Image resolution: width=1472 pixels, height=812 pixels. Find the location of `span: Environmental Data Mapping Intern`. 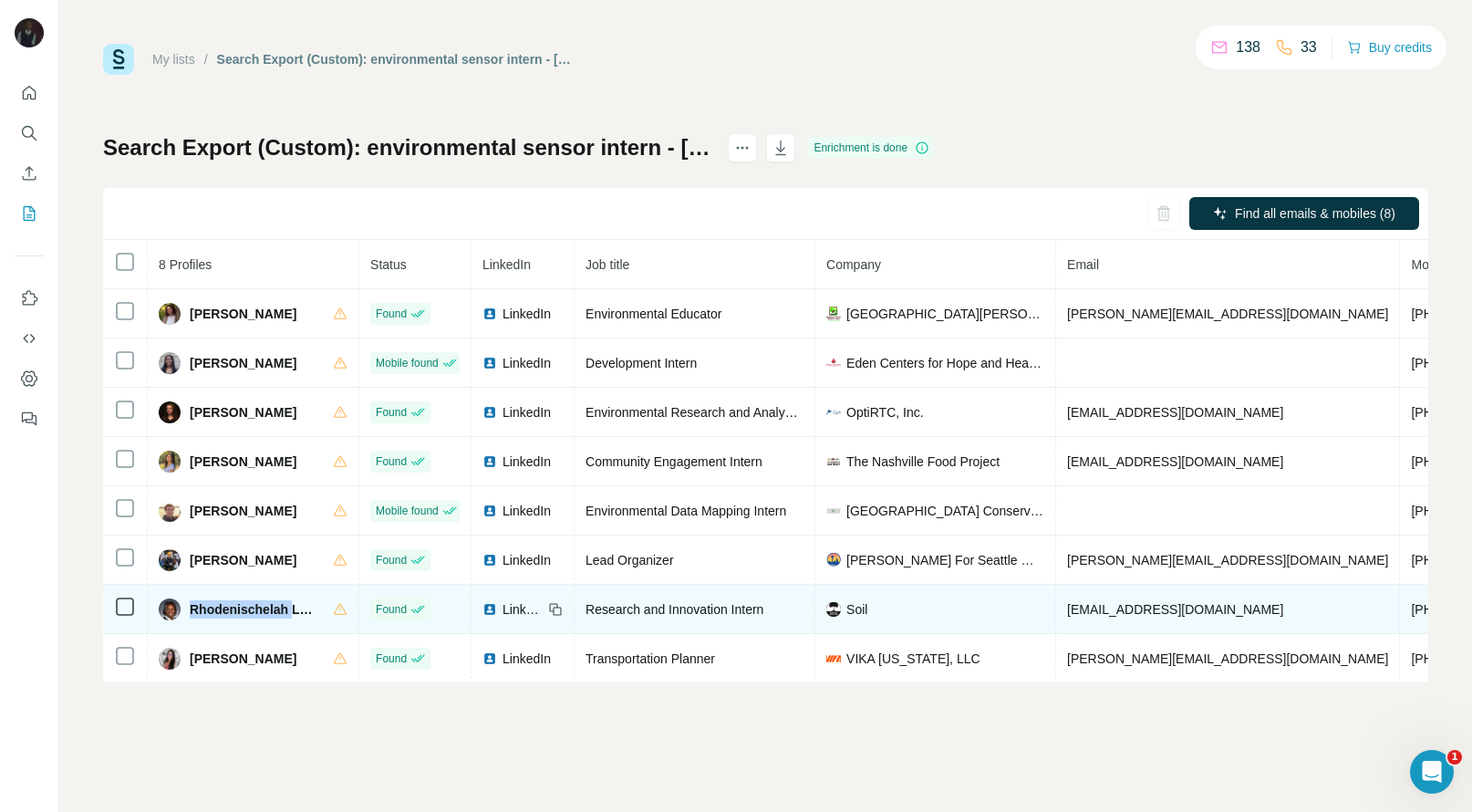

span: Environmental Data Mapping Intern is located at coordinates (686, 511).